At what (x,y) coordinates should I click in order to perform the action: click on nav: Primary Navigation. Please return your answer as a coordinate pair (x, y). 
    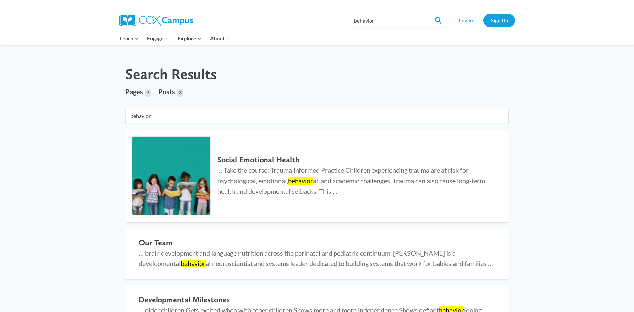
    Looking at the image, I should click on (175, 38).